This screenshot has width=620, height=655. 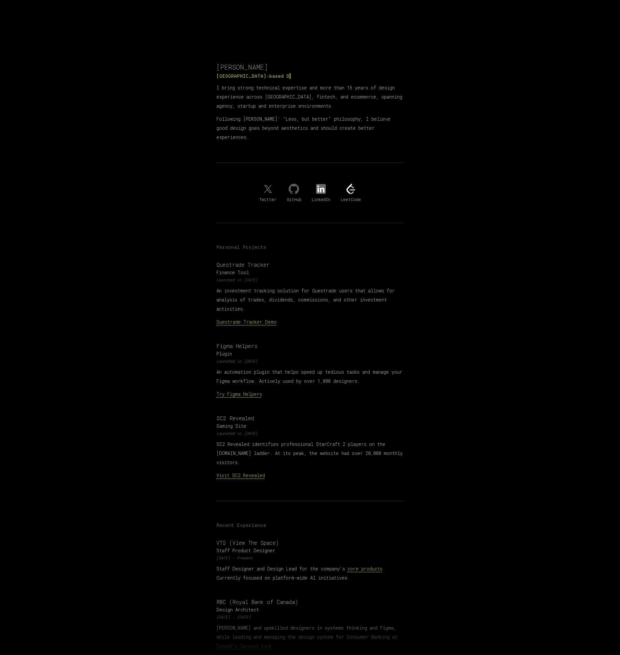 What do you see at coordinates (310, 418) in the screenshot?
I see `h3: SC2 Revealed` at bounding box center [310, 418].